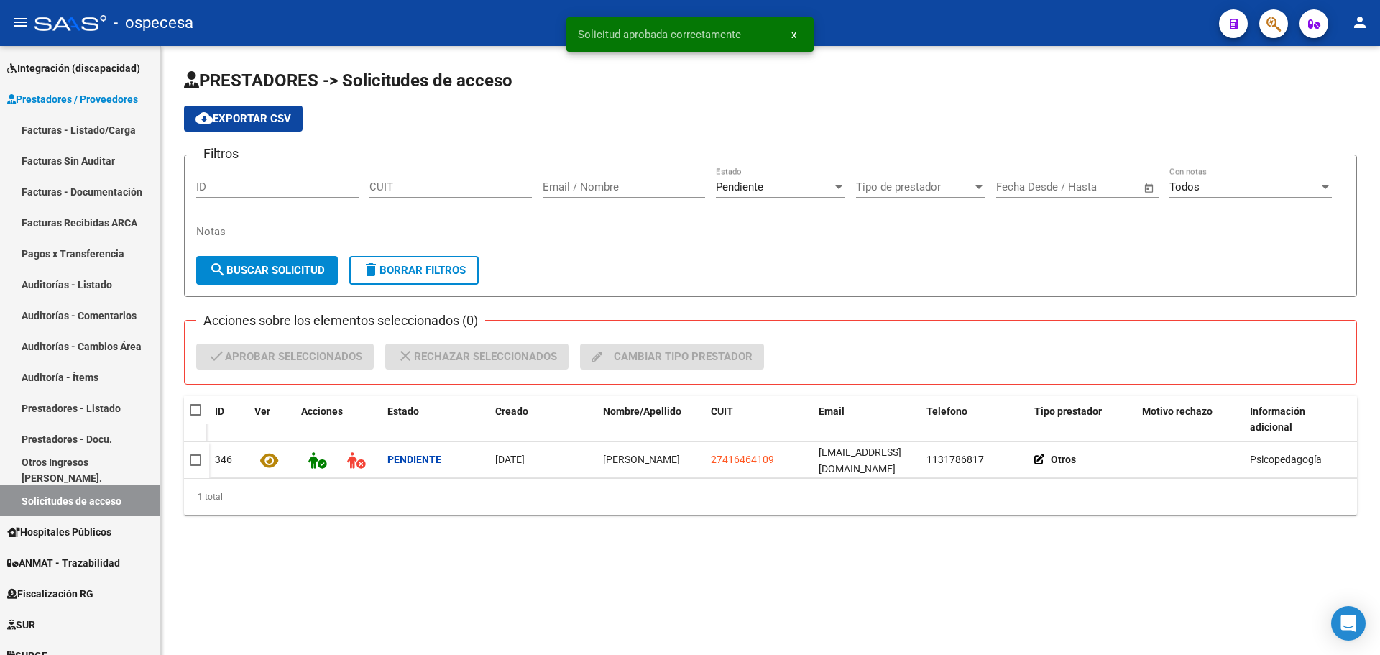 The height and width of the screenshot is (655, 1380). Describe the element at coordinates (371, 270) in the screenshot. I see `mat-icon: delete` at that location.